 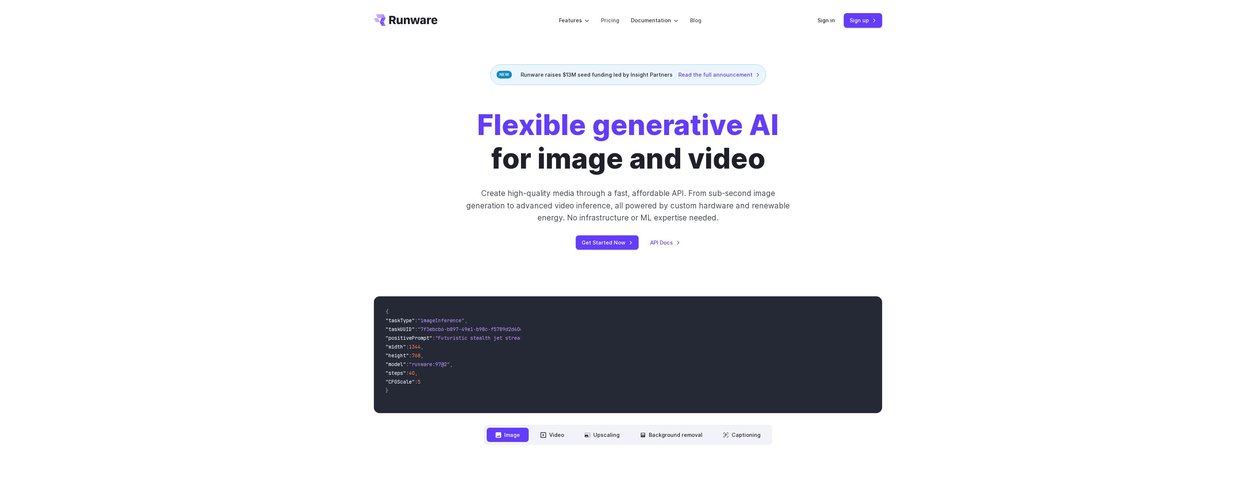 I want to click on span: "height", so click(x=397, y=356).